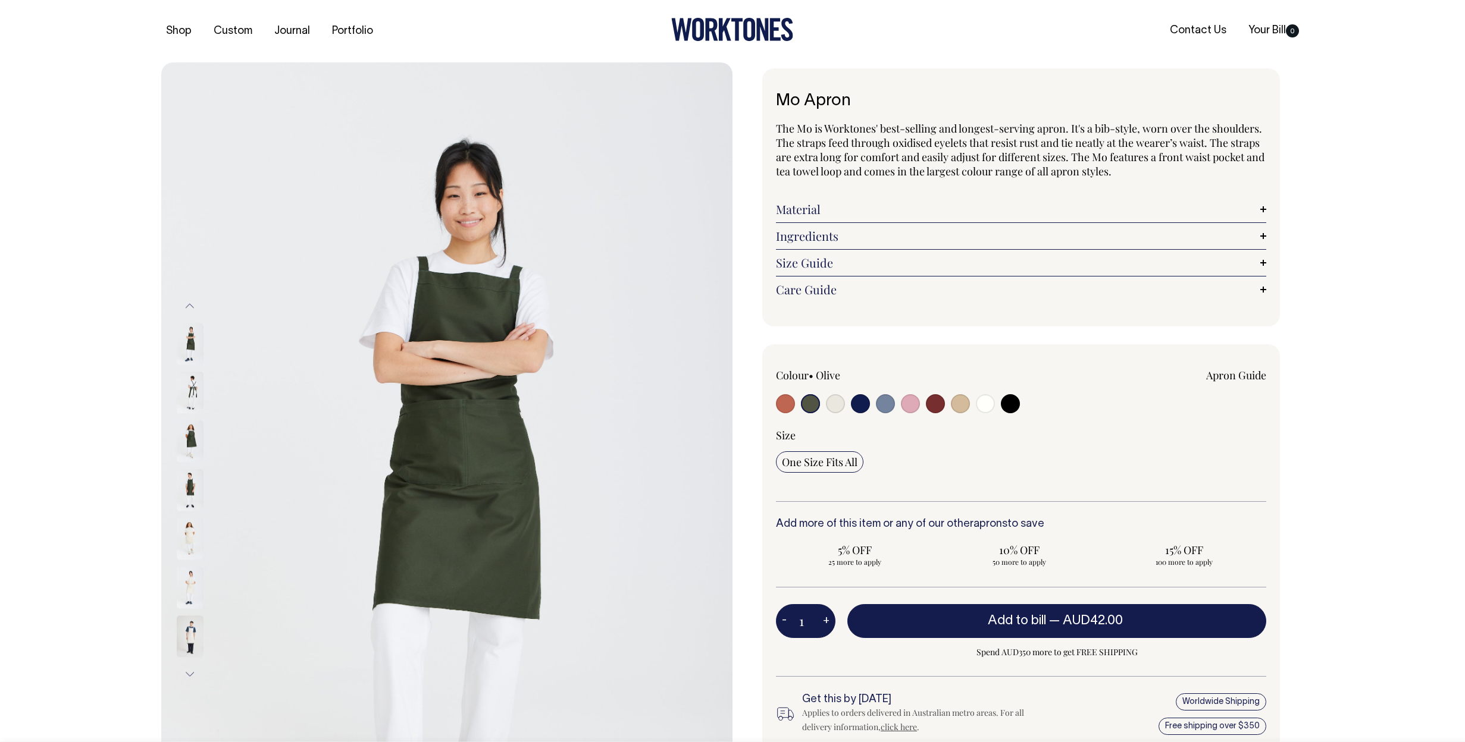 The image size is (1465, 742). What do you see at coordinates (1019, 550) in the screenshot?
I see `span: 10% OFF` at bounding box center [1019, 550].